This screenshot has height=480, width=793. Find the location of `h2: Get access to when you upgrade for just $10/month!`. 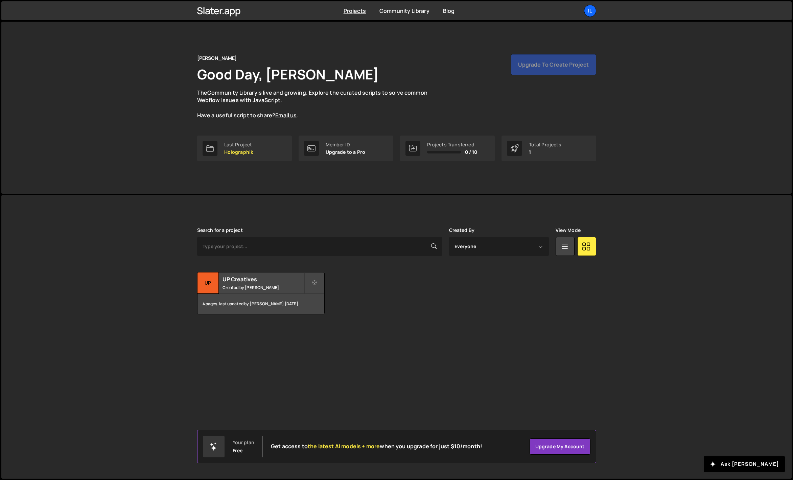

h2: Get access to when you upgrade for just $10/month! is located at coordinates (376, 446).